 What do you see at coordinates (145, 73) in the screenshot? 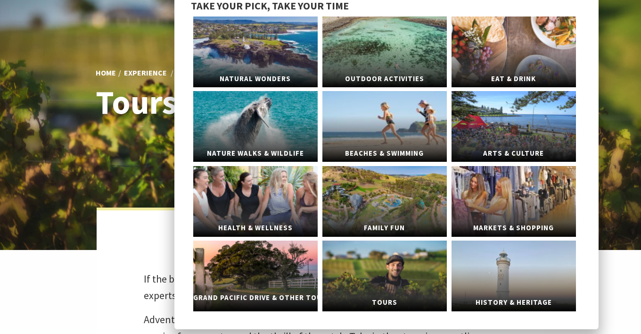
I see `a: Experience` at bounding box center [145, 73].